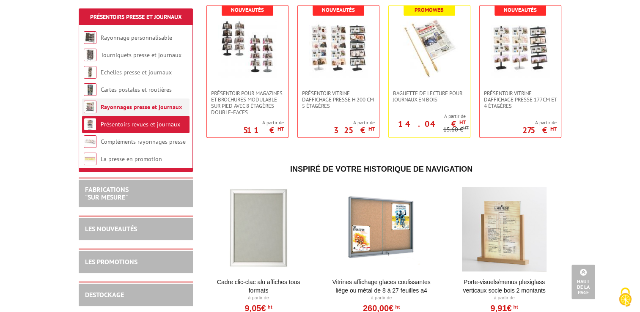 The height and width of the screenshot is (312, 640). Describe the element at coordinates (90, 142) in the screenshot. I see `img: Compléments rayonnages presse` at that location.